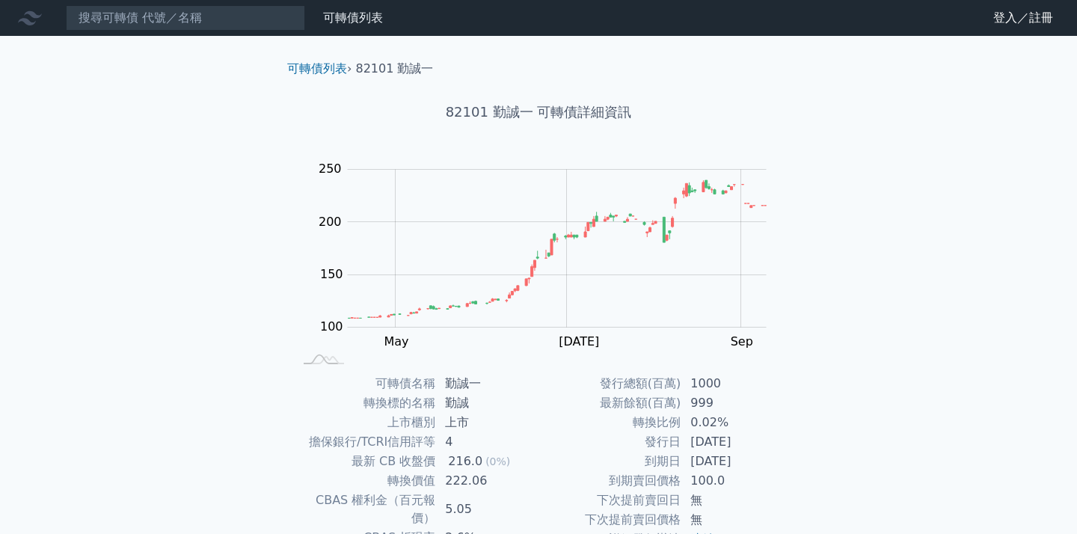 The width and height of the screenshot is (1077, 534). What do you see at coordinates (364, 403) in the screenshot?
I see `td: 轉換標的名稱` at bounding box center [364, 403].